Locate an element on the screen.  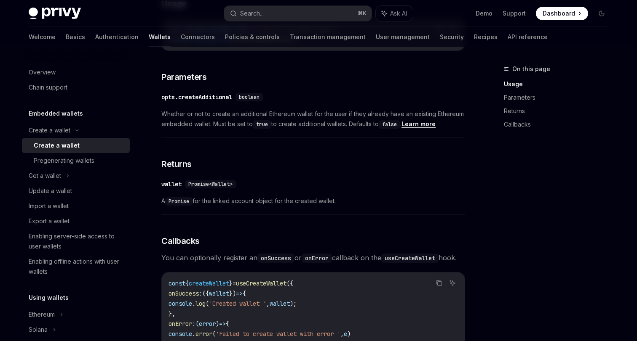
a: Usage is located at coordinates (559, 84).